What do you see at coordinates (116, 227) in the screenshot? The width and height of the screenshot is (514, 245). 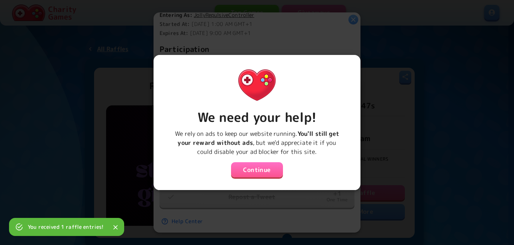 I see `button: Close` at bounding box center [116, 227].